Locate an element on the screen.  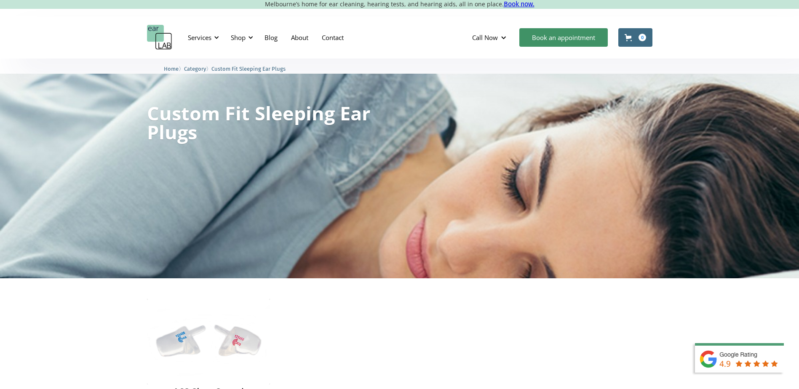
a: Category is located at coordinates (195, 68).